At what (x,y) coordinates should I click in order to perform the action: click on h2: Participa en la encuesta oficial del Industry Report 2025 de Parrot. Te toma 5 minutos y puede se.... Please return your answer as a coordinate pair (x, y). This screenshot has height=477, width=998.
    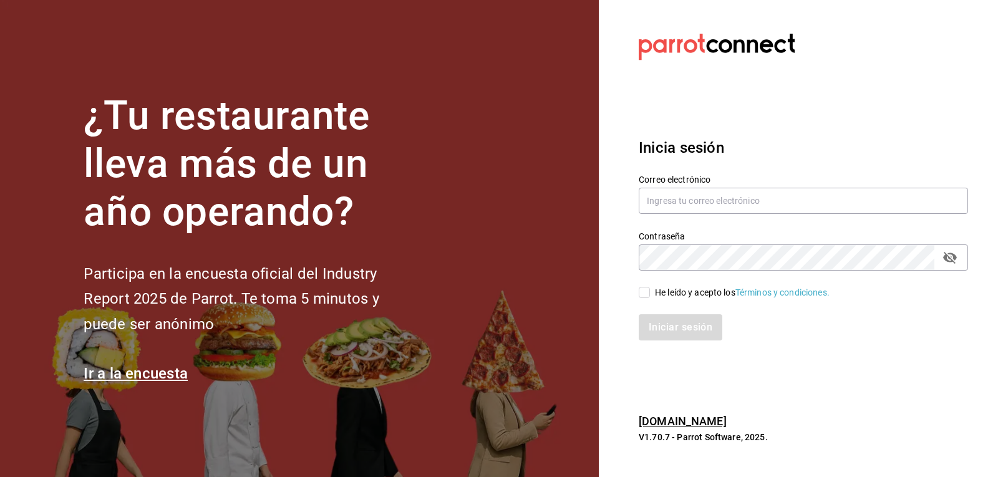
    Looking at the image, I should click on (252, 299).